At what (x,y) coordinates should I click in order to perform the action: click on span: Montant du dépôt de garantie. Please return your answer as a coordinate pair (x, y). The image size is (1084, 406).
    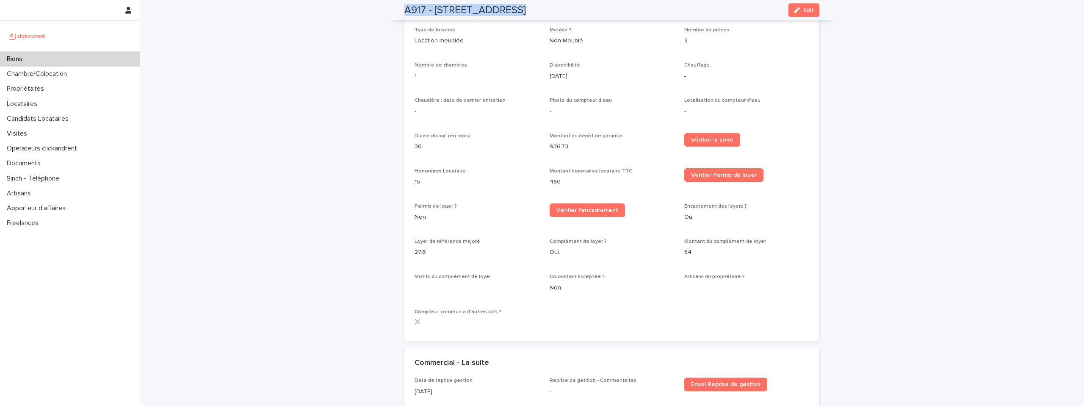
    Looking at the image, I should click on (586, 136).